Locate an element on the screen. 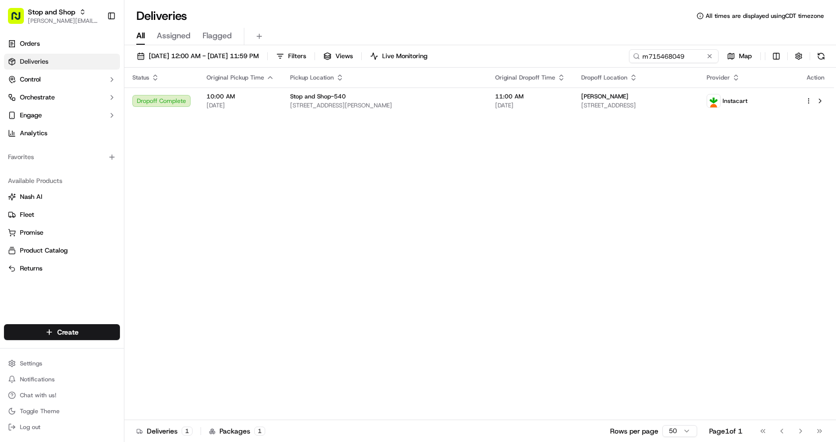 This screenshot has height=442, width=836. span: Assigned is located at coordinates (174, 36).